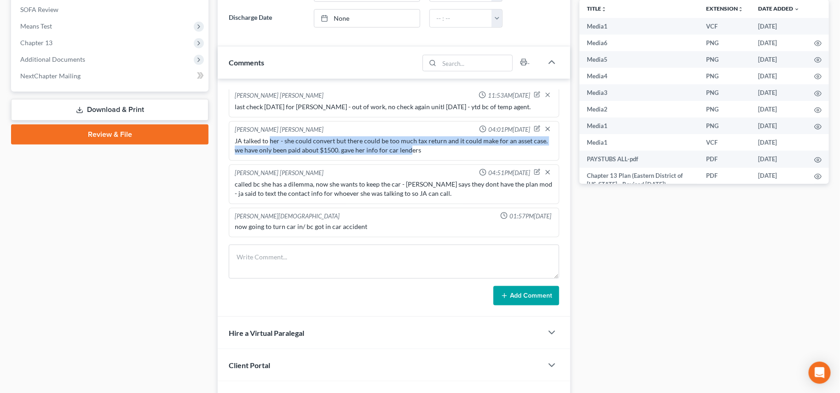  What do you see at coordinates (394, 226) in the screenshot?
I see `div: now going to turn car in/ bc got in car accident` at bounding box center [394, 226].